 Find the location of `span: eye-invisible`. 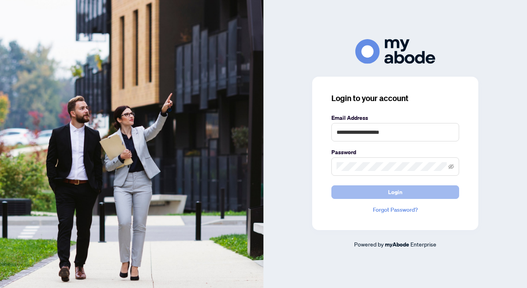

span: eye-invisible is located at coordinates (451, 166).